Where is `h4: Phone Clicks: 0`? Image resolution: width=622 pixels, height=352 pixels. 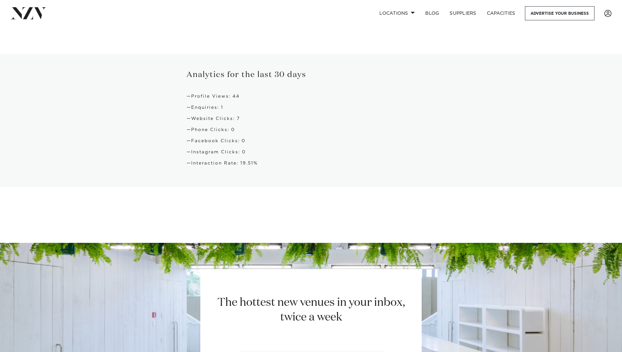
h4: Phone Clicks: 0 is located at coordinates (311, 130).